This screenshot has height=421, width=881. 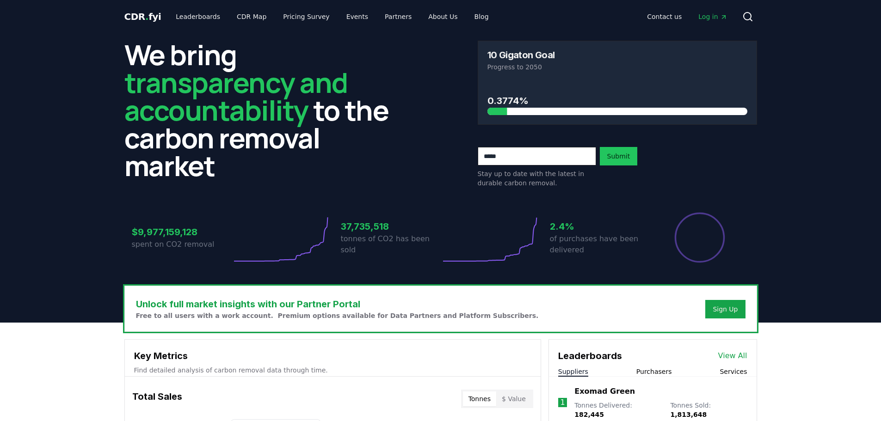 I want to click on a: Blog, so click(x=481, y=17).